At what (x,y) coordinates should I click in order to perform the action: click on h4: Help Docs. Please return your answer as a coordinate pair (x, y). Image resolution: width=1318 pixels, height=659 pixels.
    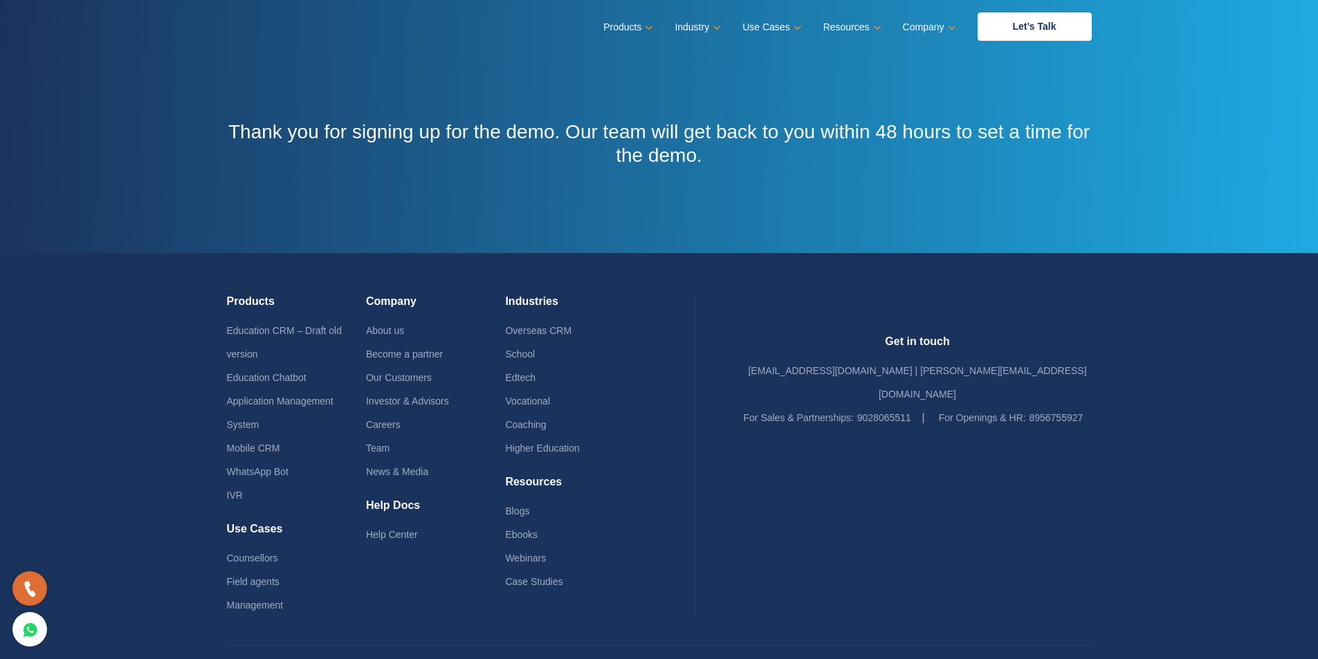
    Looking at the image, I should click on (435, 510).